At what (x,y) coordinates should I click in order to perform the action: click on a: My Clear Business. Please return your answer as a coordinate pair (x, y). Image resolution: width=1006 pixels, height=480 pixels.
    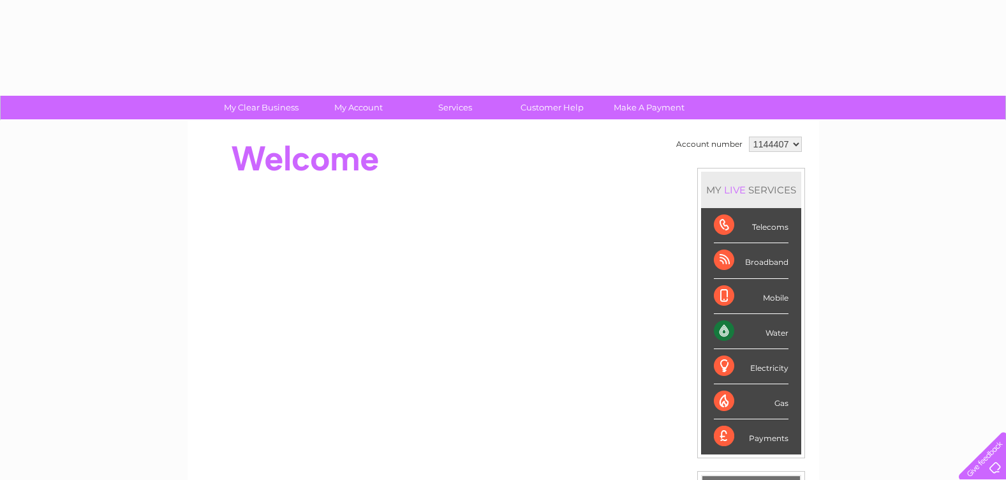
    Looking at the image, I should click on (261, 107).